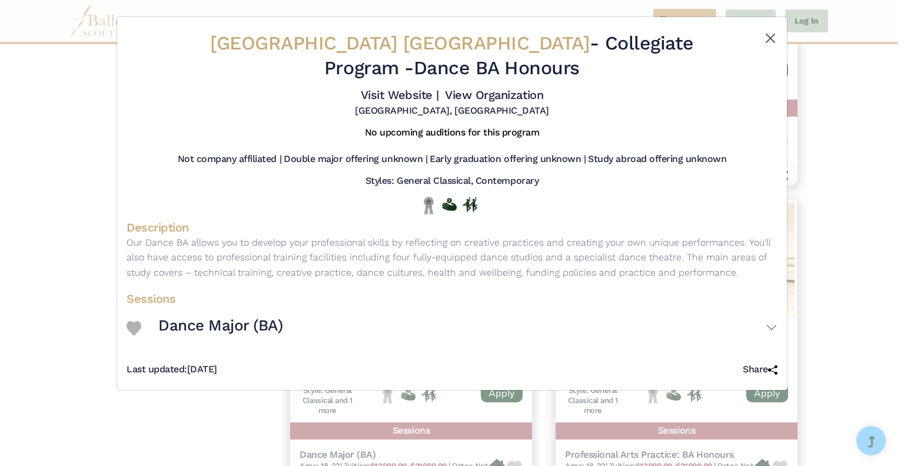 The height and width of the screenshot is (466, 904). I want to click on h5: Study abroad offering unknown, so click(657, 159).